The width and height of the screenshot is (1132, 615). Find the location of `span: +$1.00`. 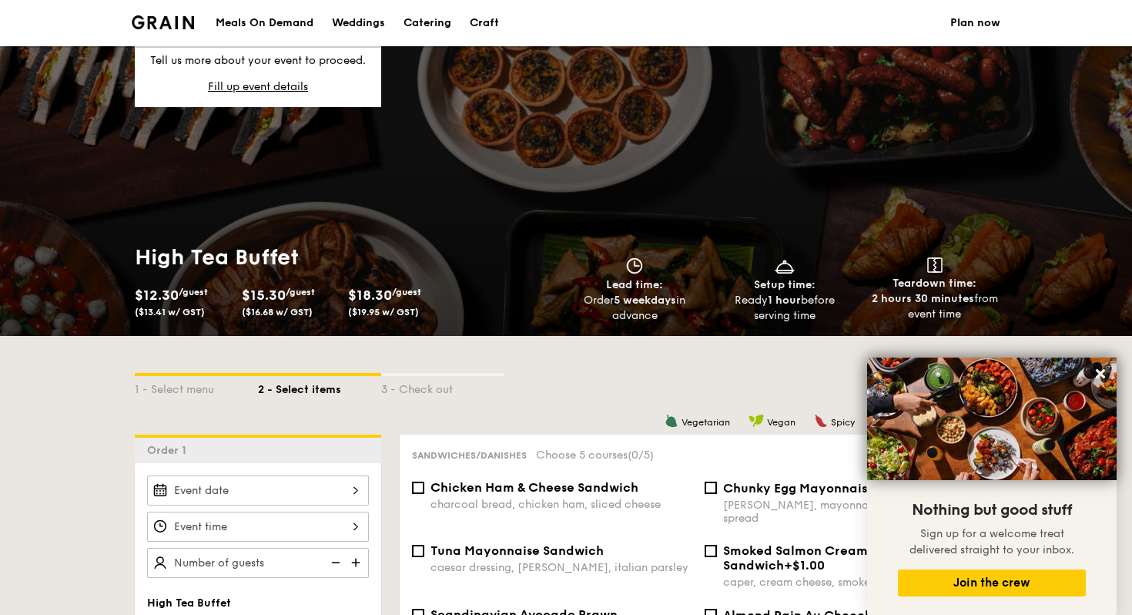

span: +$1.00 is located at coordinates (804, 565).